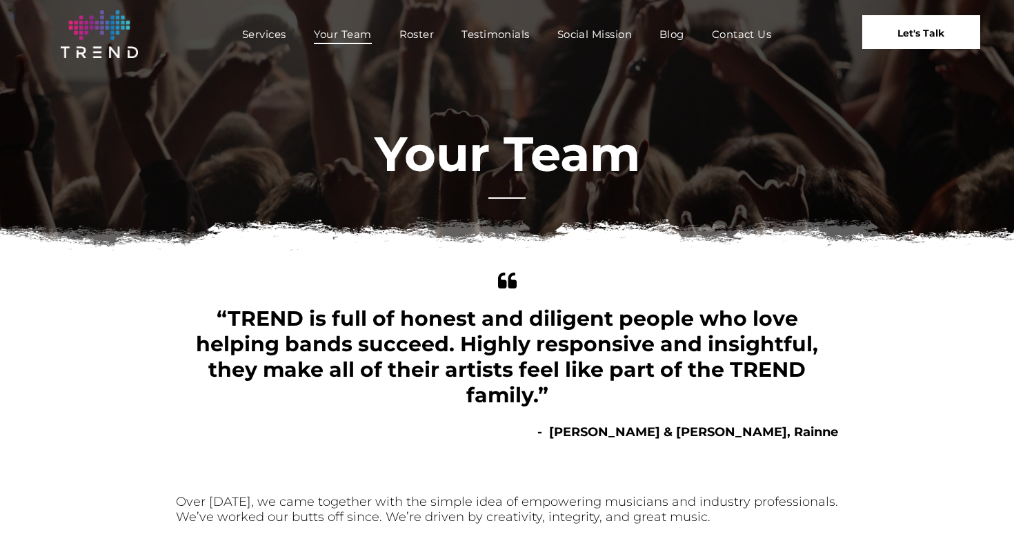  What do you see at coordinates (264, 34) in the screenshot?
I see `a: Services` at bounding box center [264, 34].